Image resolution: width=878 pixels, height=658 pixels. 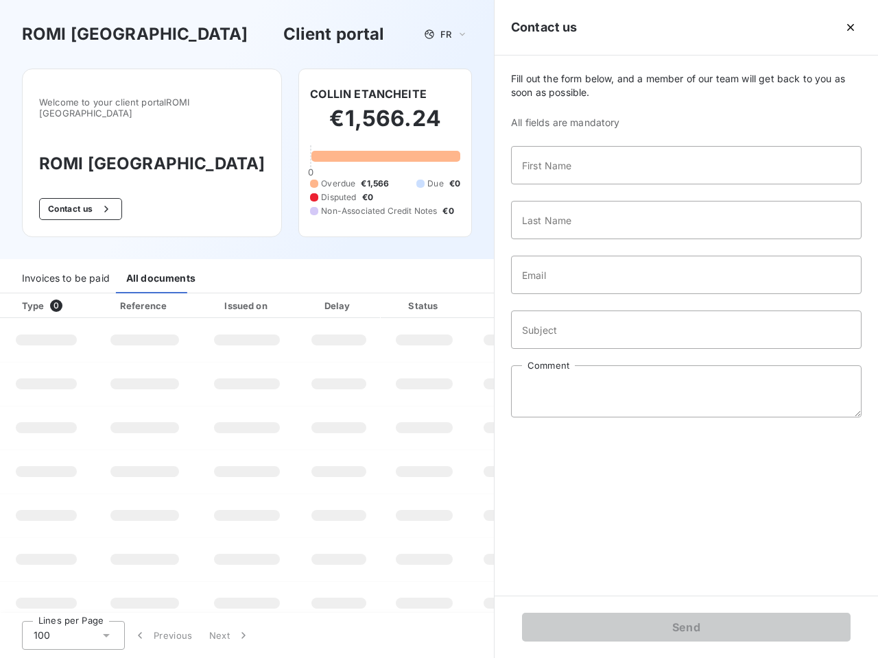 What do you see at coordinates (435, 184) in the screenshot?
I see `span: Due` at bounding box center [435, 184].